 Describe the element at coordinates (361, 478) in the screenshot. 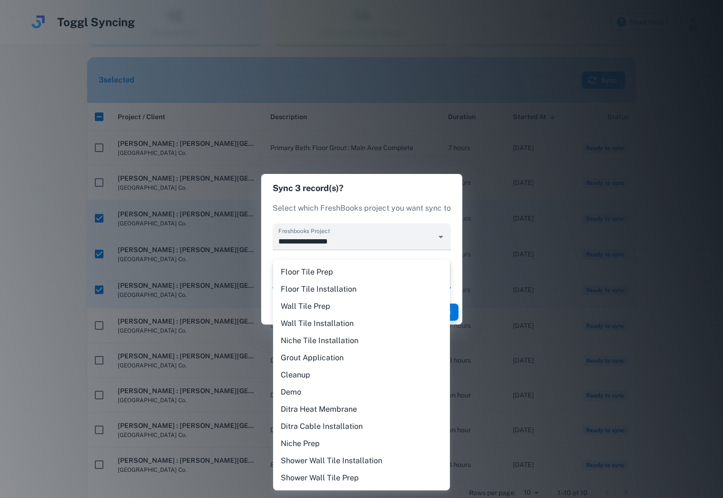

I see `li: Shower Wall Tile Prep` at that location.